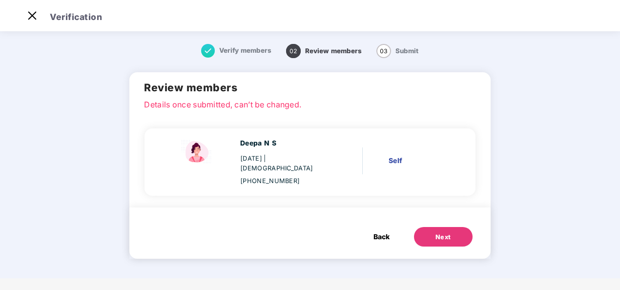 This screenshot has width=620, height=290. Describe the element at coordinates (381, 237) in the screenshot. I see `span: Back` at that location.